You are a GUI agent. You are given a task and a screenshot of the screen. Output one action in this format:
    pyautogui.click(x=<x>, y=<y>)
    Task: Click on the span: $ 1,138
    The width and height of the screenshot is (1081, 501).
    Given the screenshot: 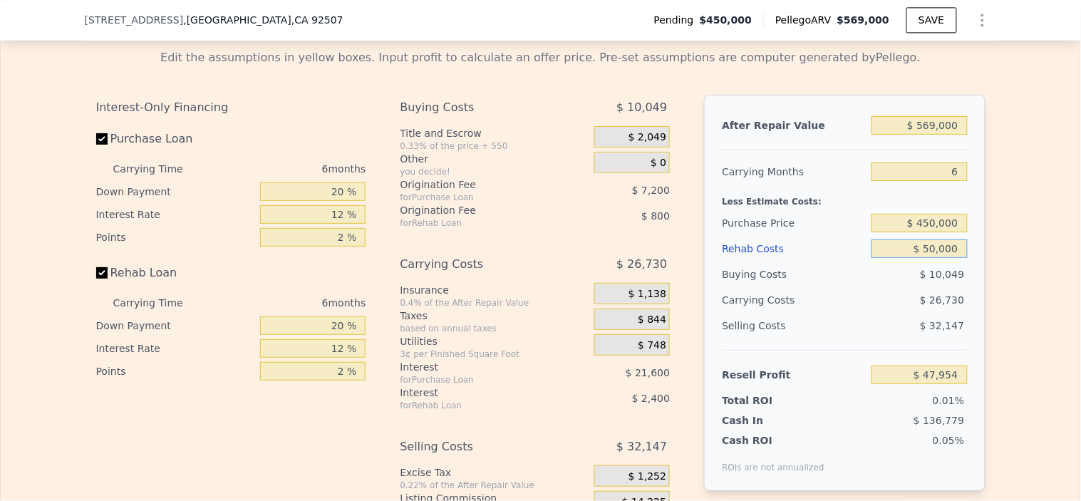 What is the action you would take?
    pyautogui.click(x=647, y=294)
    